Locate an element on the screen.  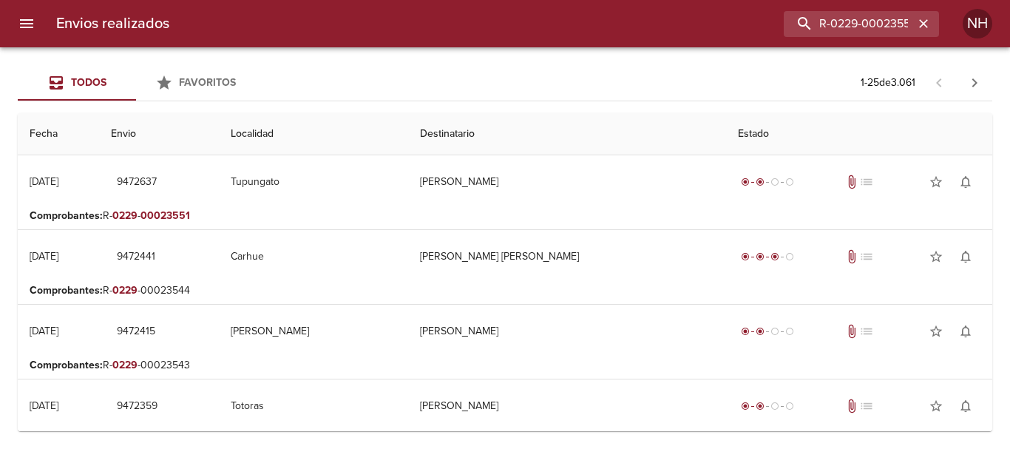
span: Pagina anterior is located at coordinates (939, 82).